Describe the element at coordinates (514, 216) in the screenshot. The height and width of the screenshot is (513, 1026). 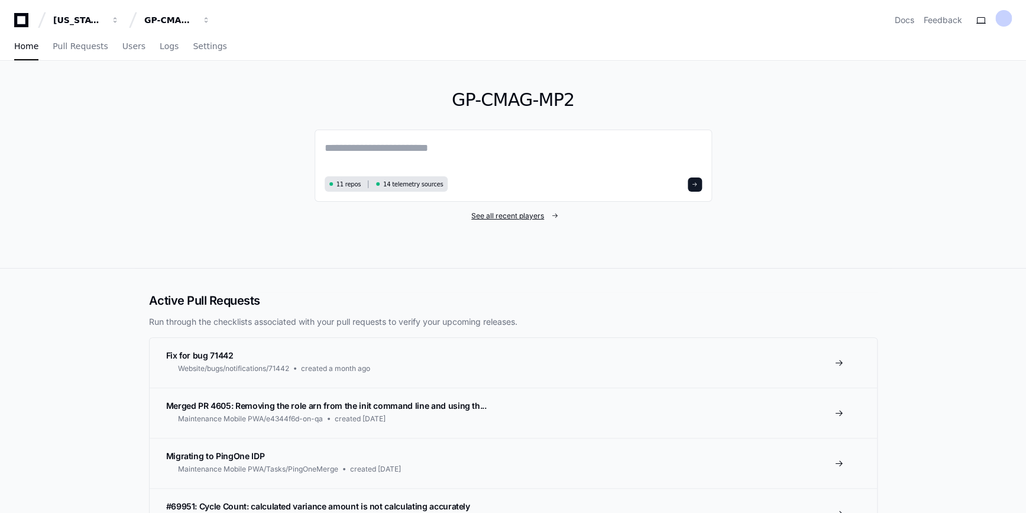
I see `a: See all recent players` at that location.